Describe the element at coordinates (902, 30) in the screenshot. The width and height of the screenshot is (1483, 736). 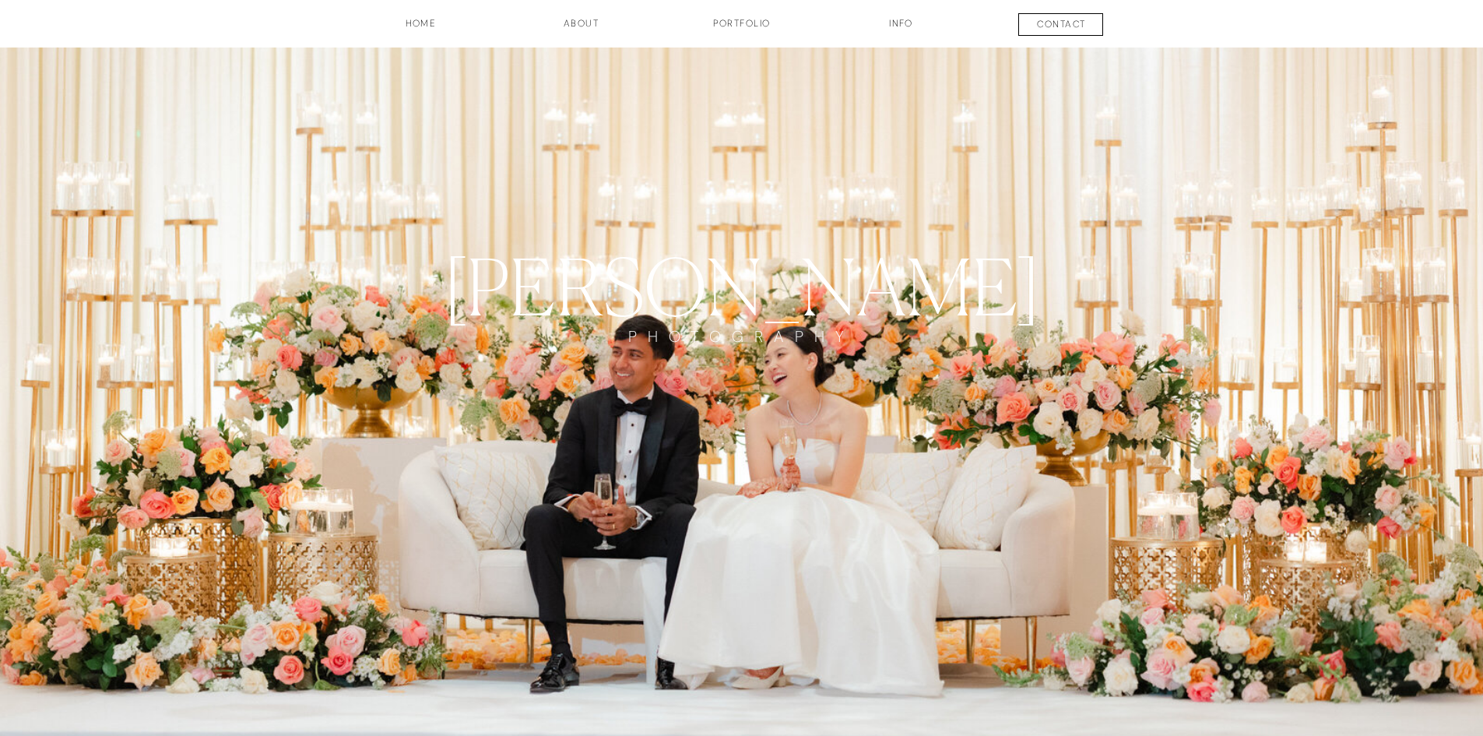
I see `a: INFO` at that location.